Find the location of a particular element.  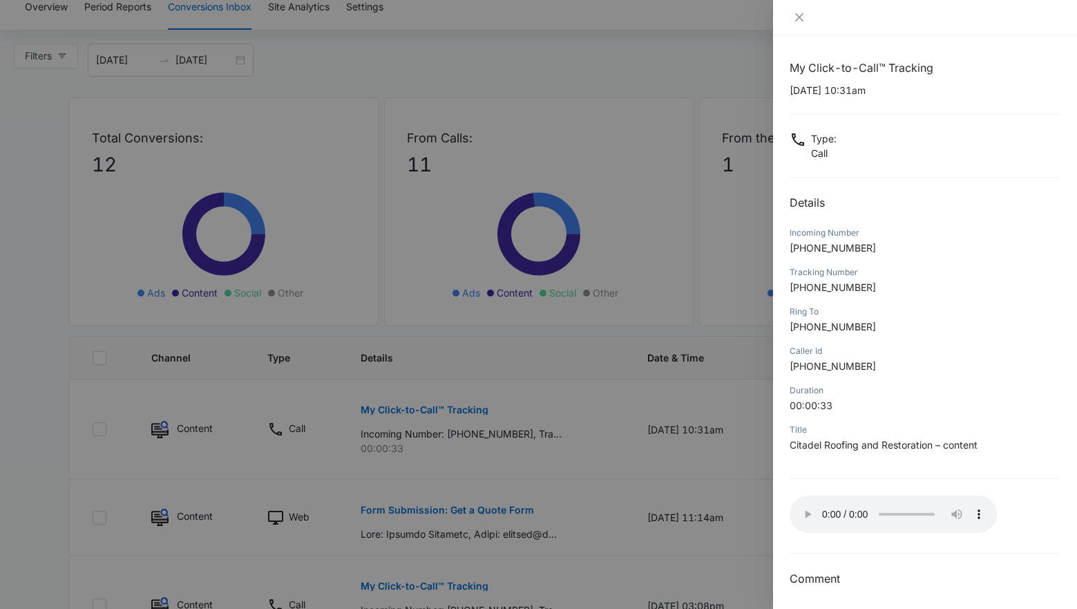

h3: Comment is located at coordinates (925, 578).